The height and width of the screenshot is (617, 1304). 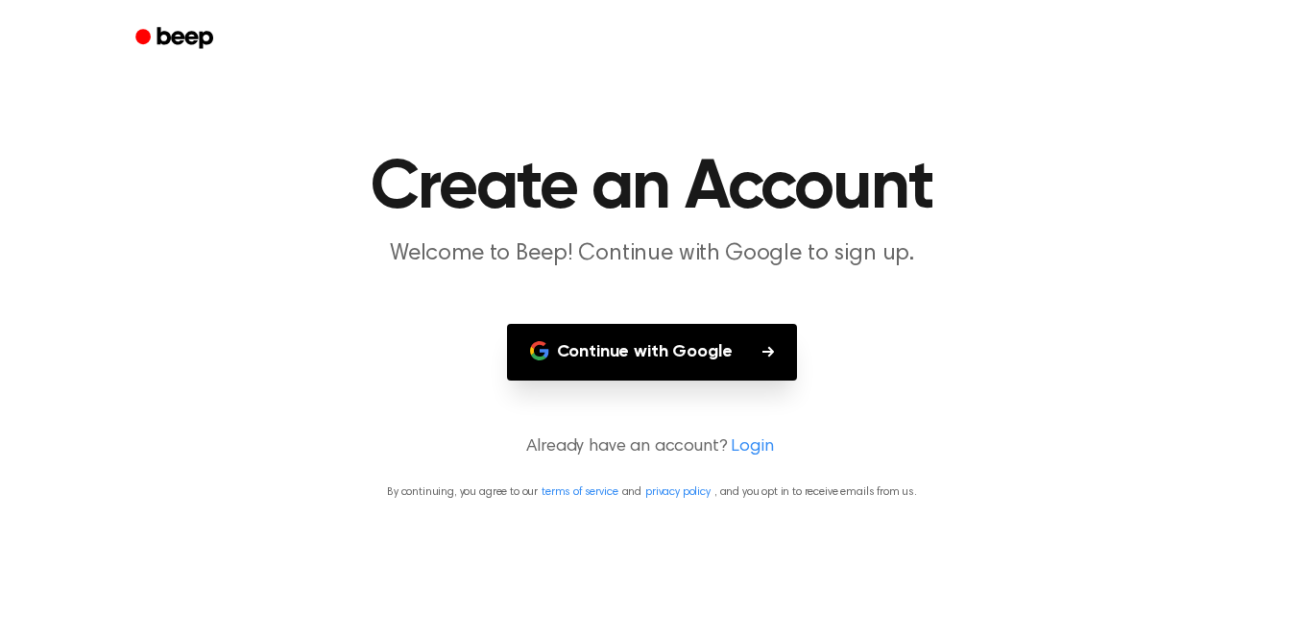 I want to click on a: terms of service, so click(x=579, y=492).